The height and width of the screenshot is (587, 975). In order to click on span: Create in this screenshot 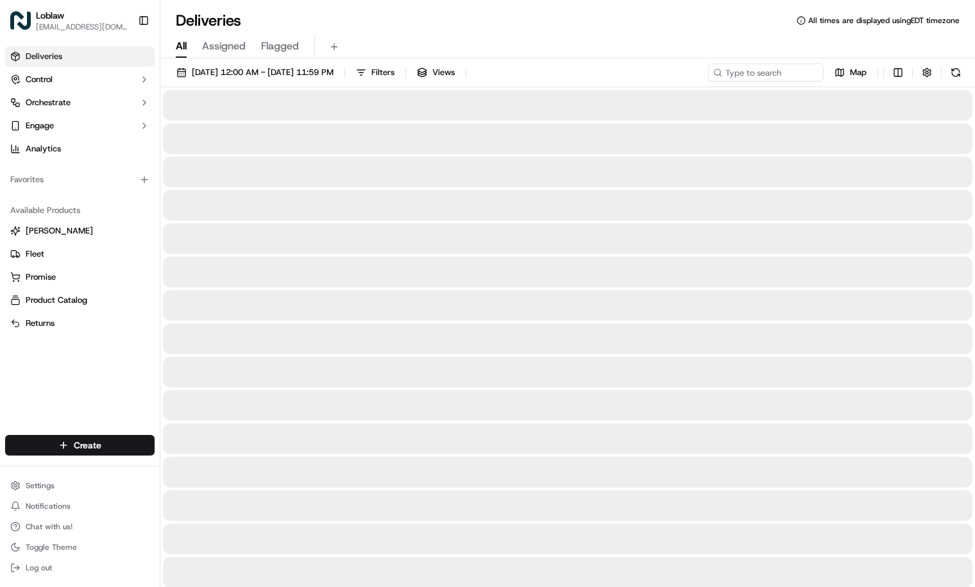, I will do `click(87, 445)`.